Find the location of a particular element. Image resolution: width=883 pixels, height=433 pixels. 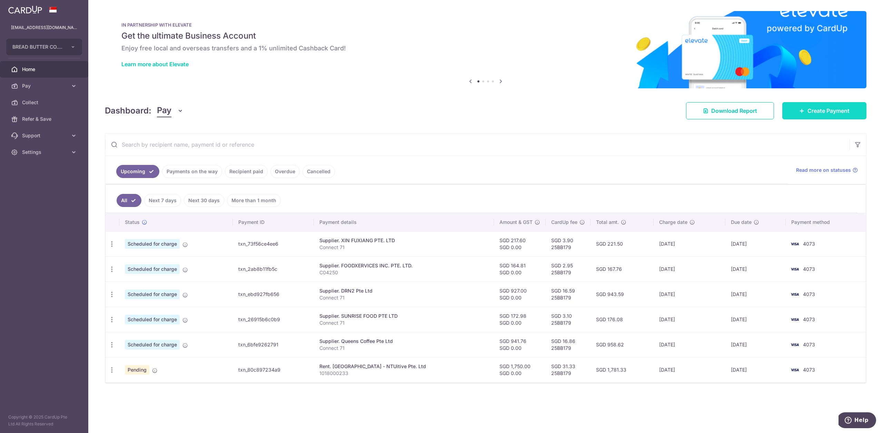

th: Payment method is located at coordinates (826, 222).